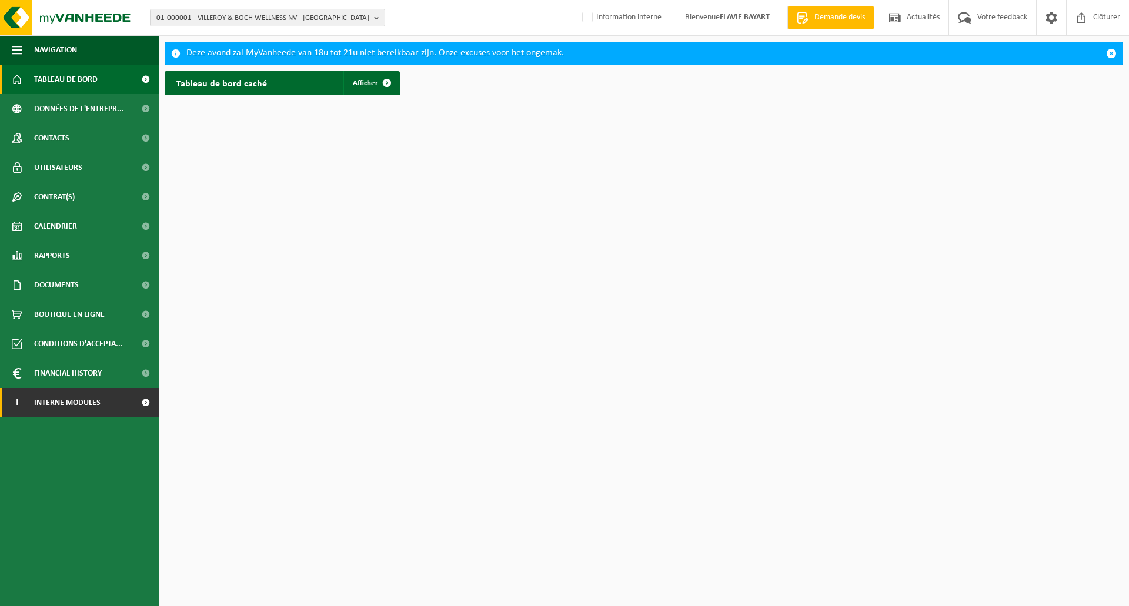 Image resolution: width=1129 pixels, height=606 pixels. Describe the element at coordinates (643, 54) in the screenshot. I see `div: Deze avond zal MyVanheede van 18u tot 21u niet bereikbaar zijn. Onze excuses voor het ongemak.` at that location.